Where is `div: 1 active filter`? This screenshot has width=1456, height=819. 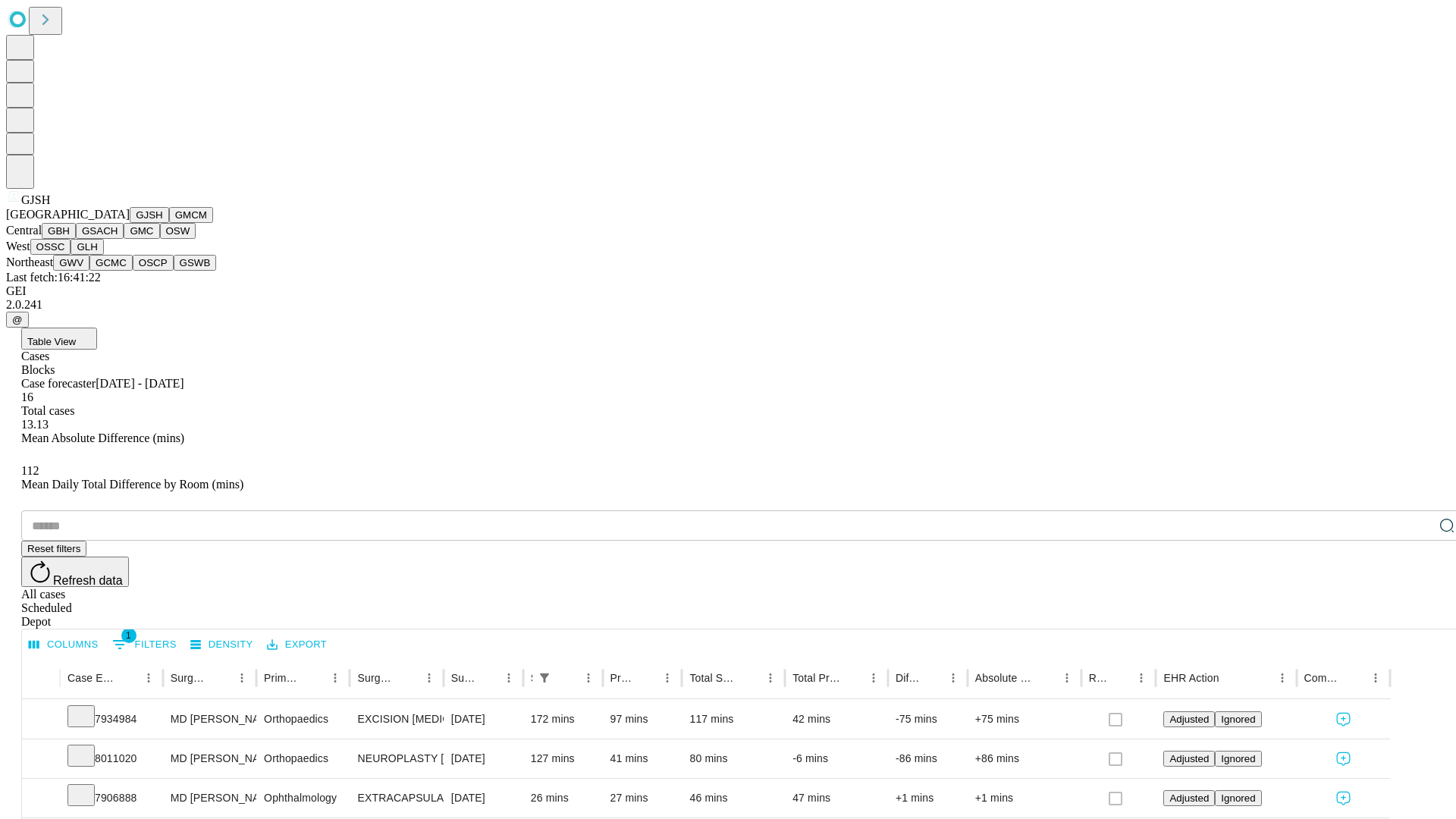
div: 1 active filter is located at coordinates (544, 678).